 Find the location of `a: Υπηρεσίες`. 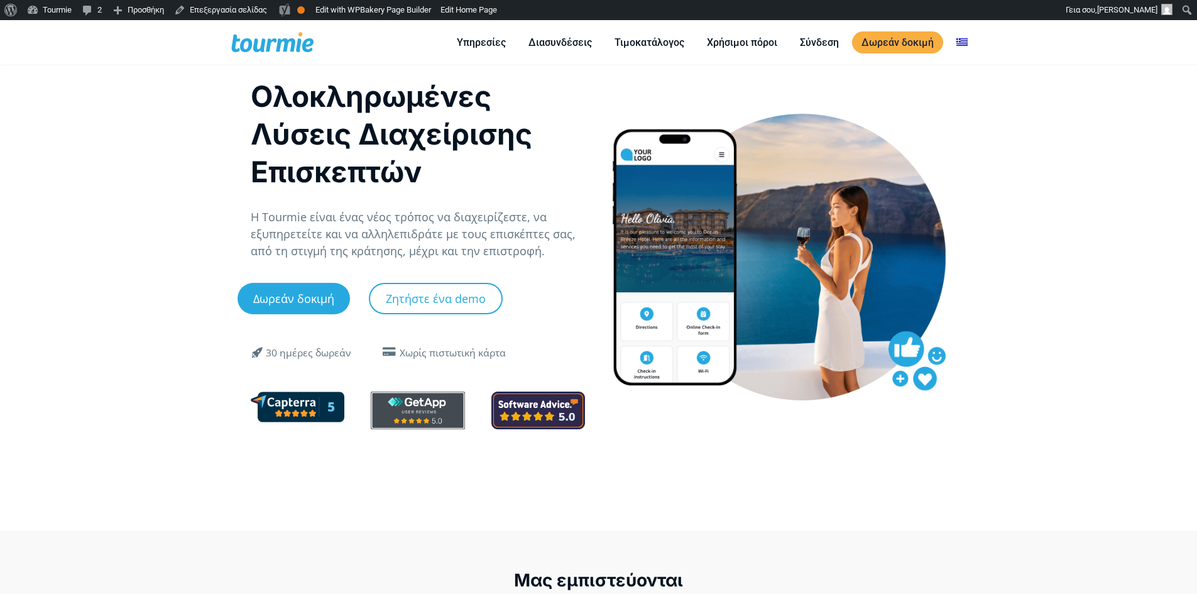

a: Υπηρεσίες is located at coordinates (482, 42).